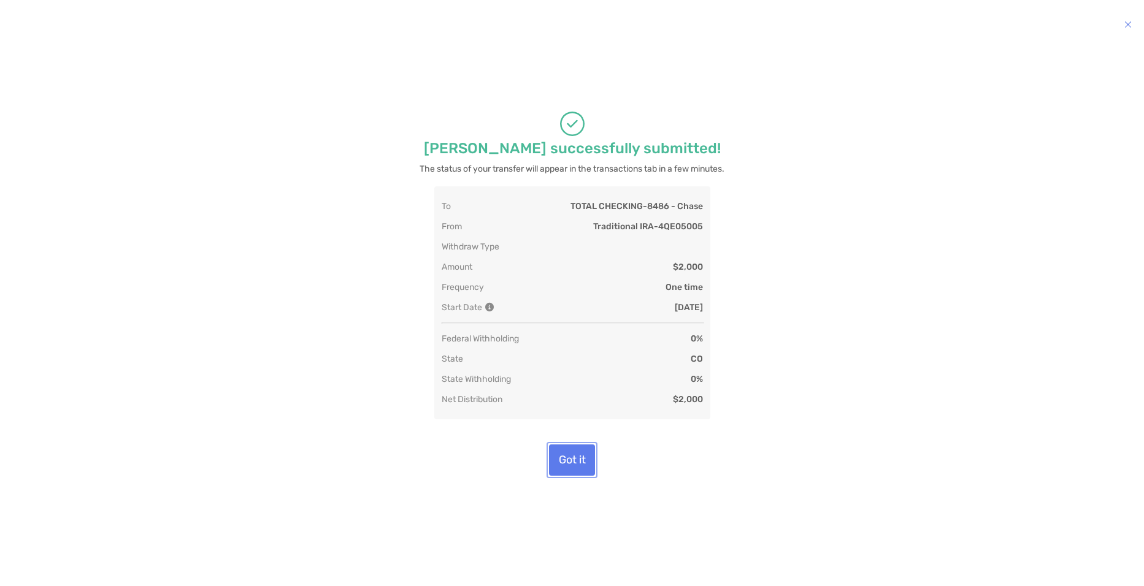  Describe the element at coordinates (648, 226) in the screenshot. I see `p: Traditional IRA - 4QE05005` at that location.